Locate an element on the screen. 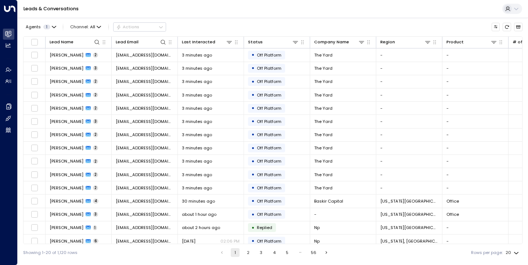 The width and height of the screenshot is (528, 265). a: Leads & Conversations is located at coordinates (51, 8).